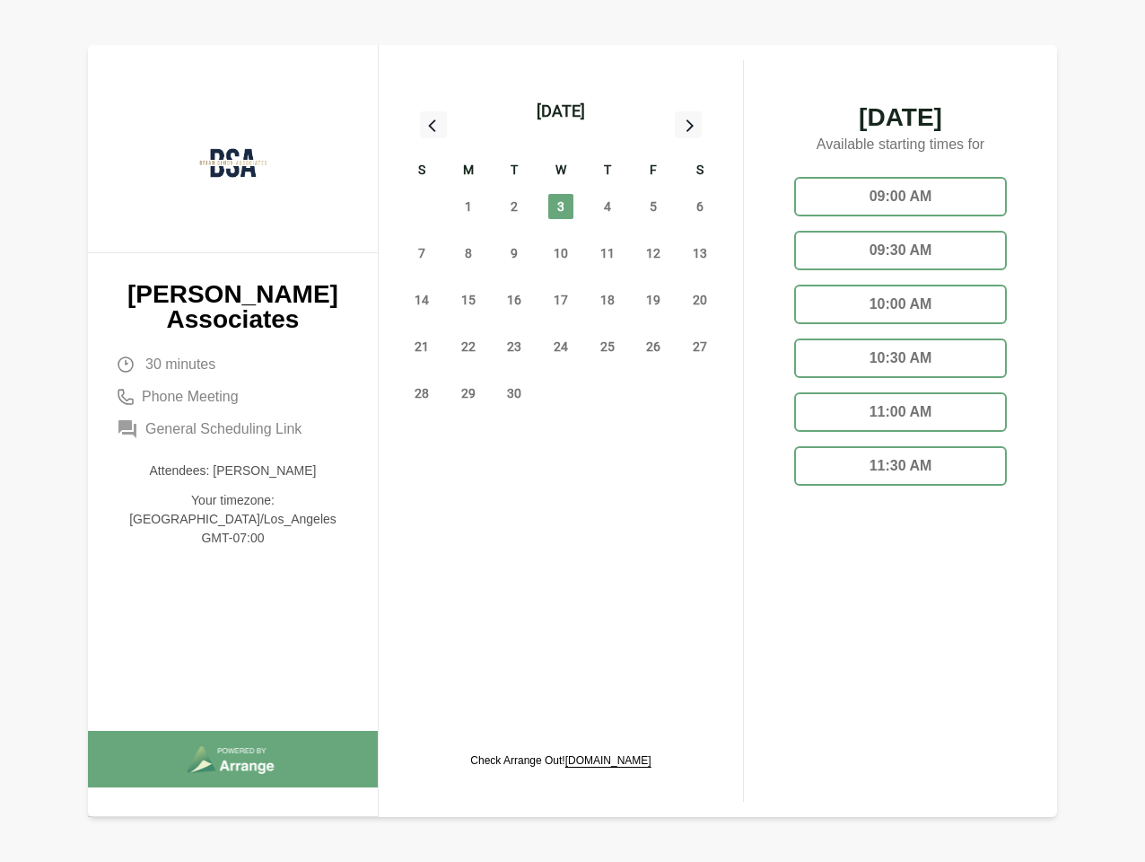  What do you see at coordinates (469, 206) in the screenshot?
I see `span: Monday, September 1, 2025` at bounding box center [469, 206].